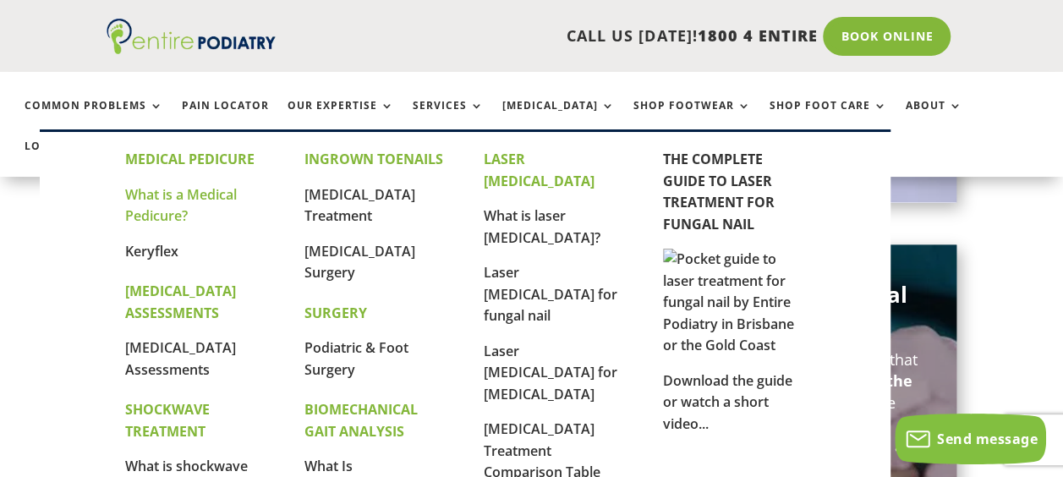 This screenshot has width=1063, height=477. Describe the element at coordinates (341, 118) in the screenshot. I see `a: Our Expertise` at that location.